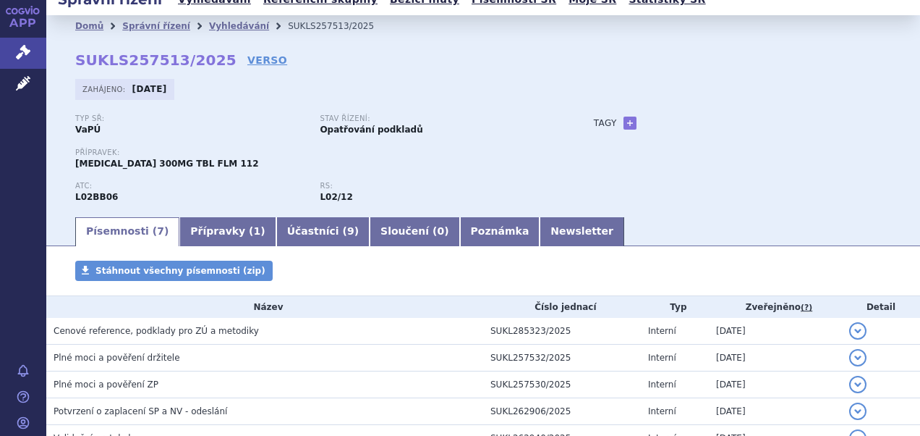 Image resolution: width=920 pixels, height=436 pixels. What do you see at coordinates (582, 232) in the screenshot?
I see `a: Newsletter` at bounding box center [582, 232].